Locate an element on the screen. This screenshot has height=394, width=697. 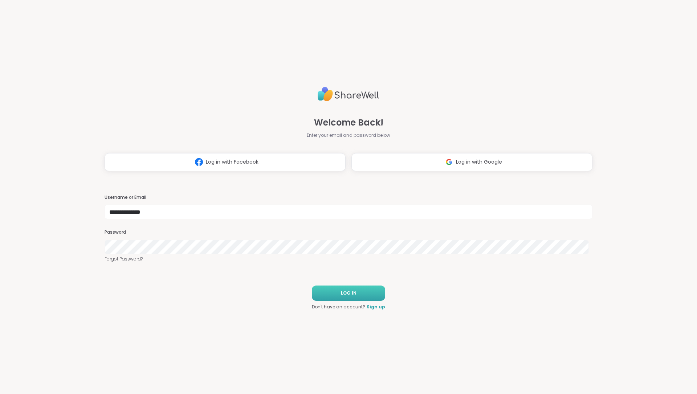
span: Log in with Facebook is located at coordinates (232, 162).